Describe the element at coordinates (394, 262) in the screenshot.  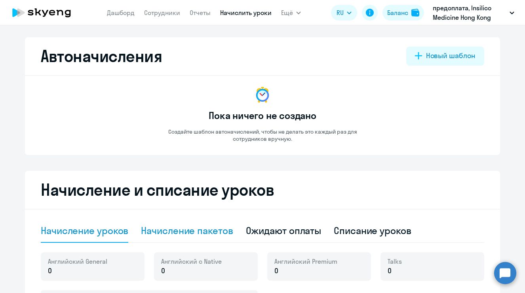
I see `span: Talks` at that location.